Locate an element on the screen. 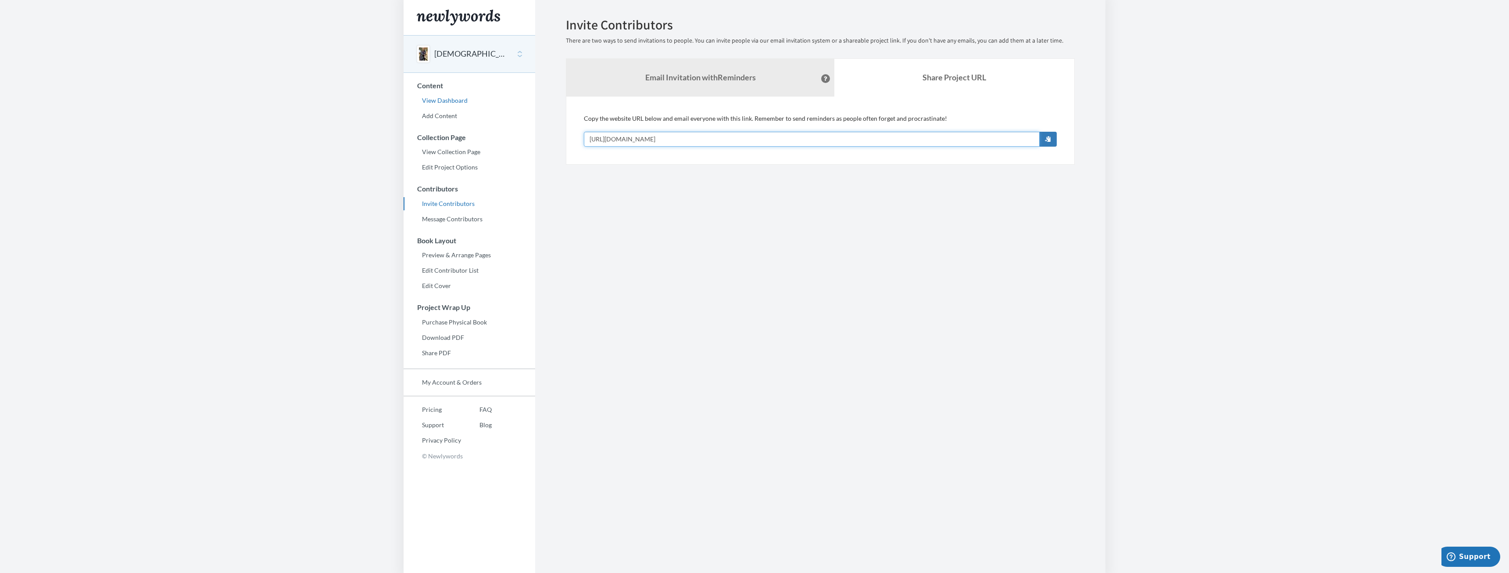  a: Invite Contributors is located at coordinates (469, 204).